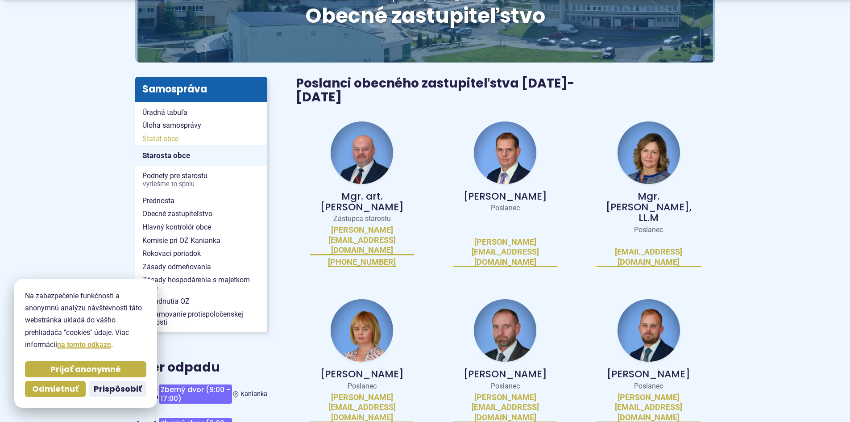 The image size is (850, 422). Describe the element at coordinates (201, 240) in the screenshot. I see `a: Komisie pri OZ Kanianka` at that location.